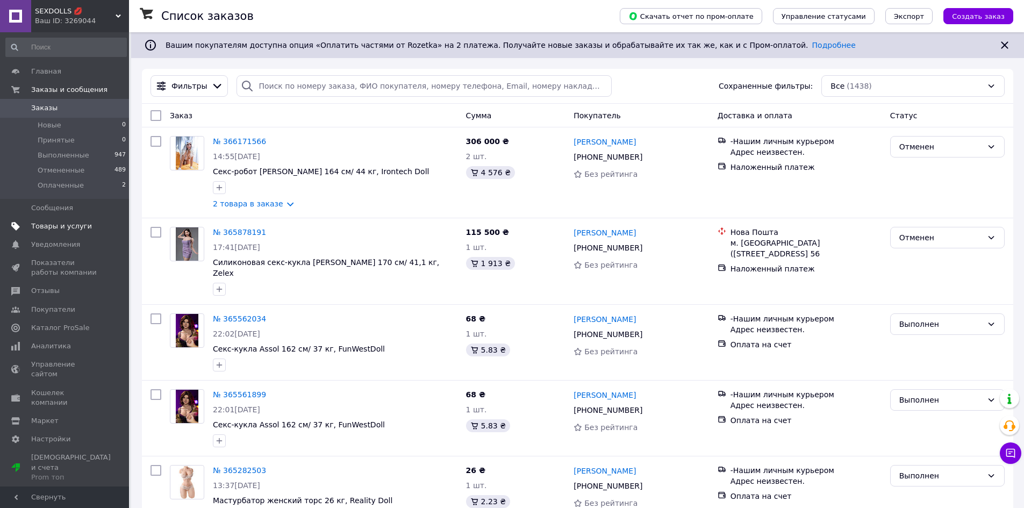  What do you see at coordinates (56, 140) in the screenshot?
I see `span: Принятые` at bounding box center [56, 140].